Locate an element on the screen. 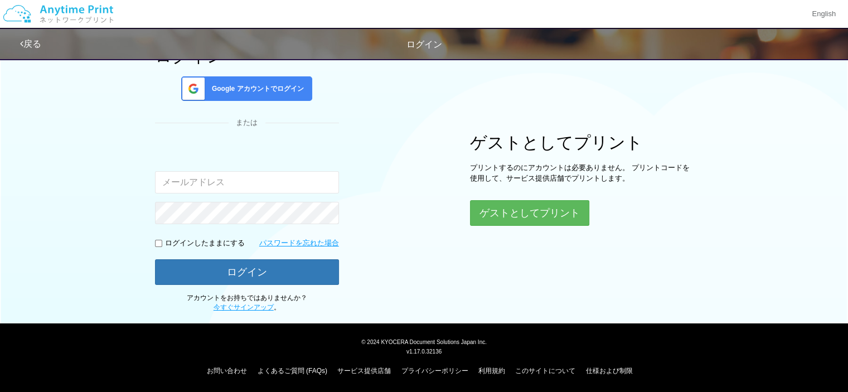  button: ゲストとしてプリント is located at coordinates (530, 213).